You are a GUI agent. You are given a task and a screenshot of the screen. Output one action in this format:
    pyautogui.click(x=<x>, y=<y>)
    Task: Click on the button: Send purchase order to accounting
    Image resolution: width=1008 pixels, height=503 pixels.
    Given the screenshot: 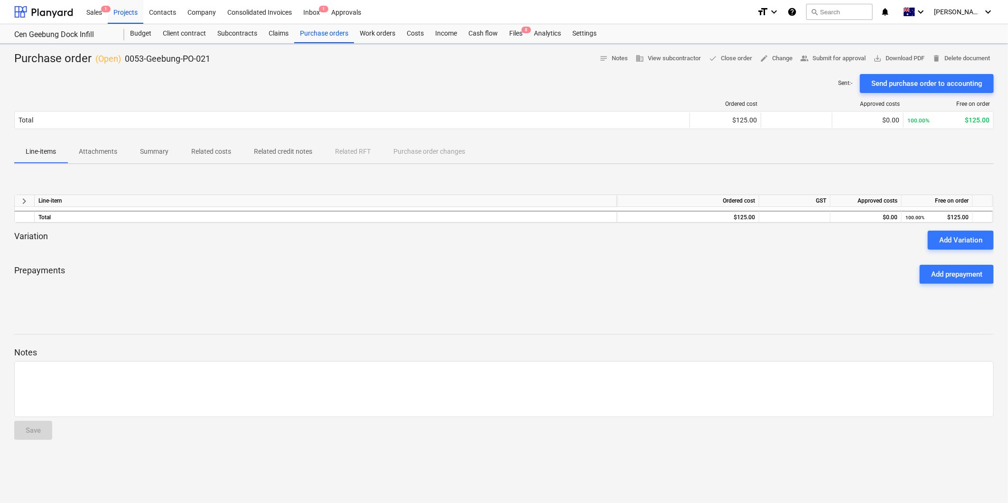 What is the action you would take?
    pyautogui.click(x=927, y=84)
    